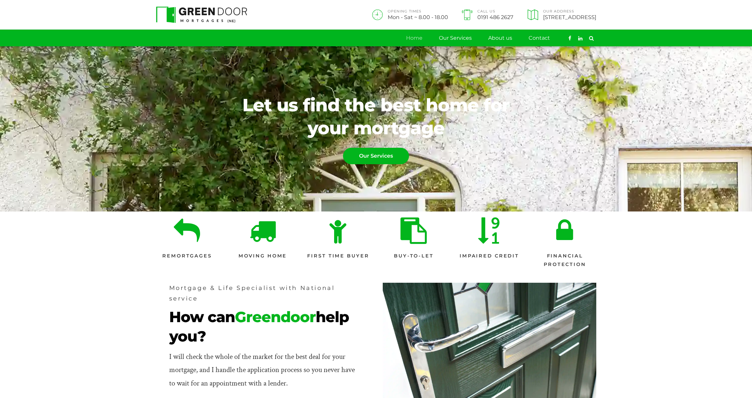 This screenshot has height=398, width=752. Describe the element at coordinates (489, 256) in the screenshot. I see `span: Impaired Credit` at that location.